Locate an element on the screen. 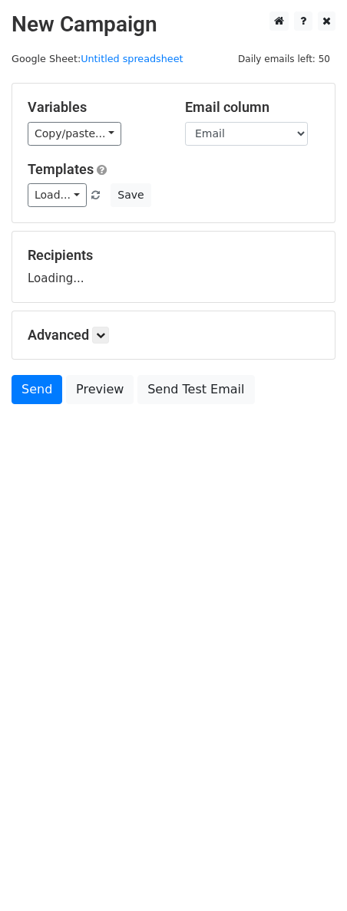  a: Templates is located at coordinates (61, 169).